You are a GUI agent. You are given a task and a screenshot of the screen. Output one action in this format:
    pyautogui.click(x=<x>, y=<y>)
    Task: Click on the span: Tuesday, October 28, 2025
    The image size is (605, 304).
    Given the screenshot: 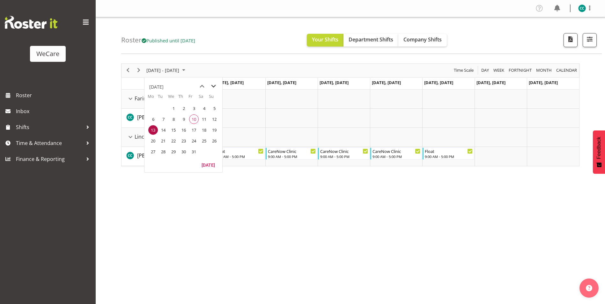 What is the action you would take?
    pyautogui.click(x=163, y=152)
    